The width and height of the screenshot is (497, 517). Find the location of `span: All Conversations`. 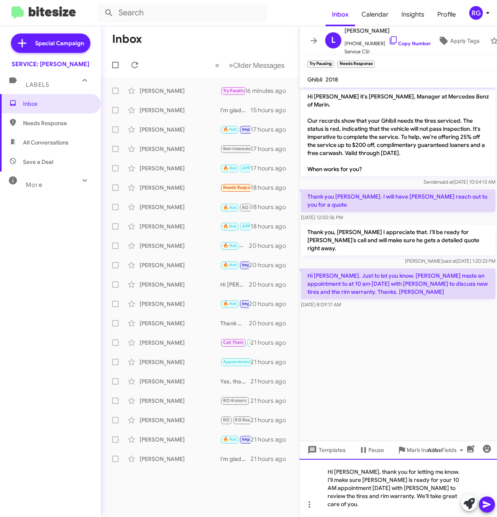

span: All Conversations is located at coordinates (46, 142).